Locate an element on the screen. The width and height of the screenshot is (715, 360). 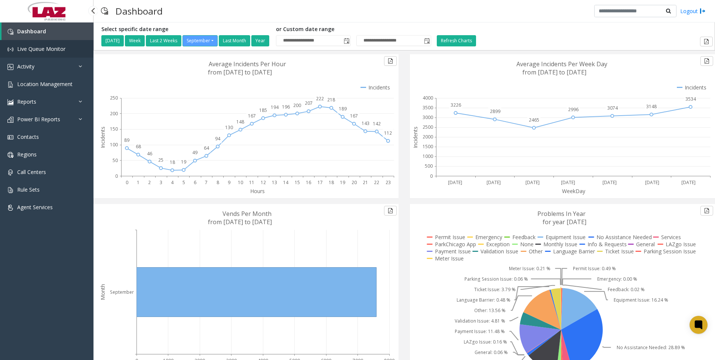
text: 143 is located at coordinates (365, 123).